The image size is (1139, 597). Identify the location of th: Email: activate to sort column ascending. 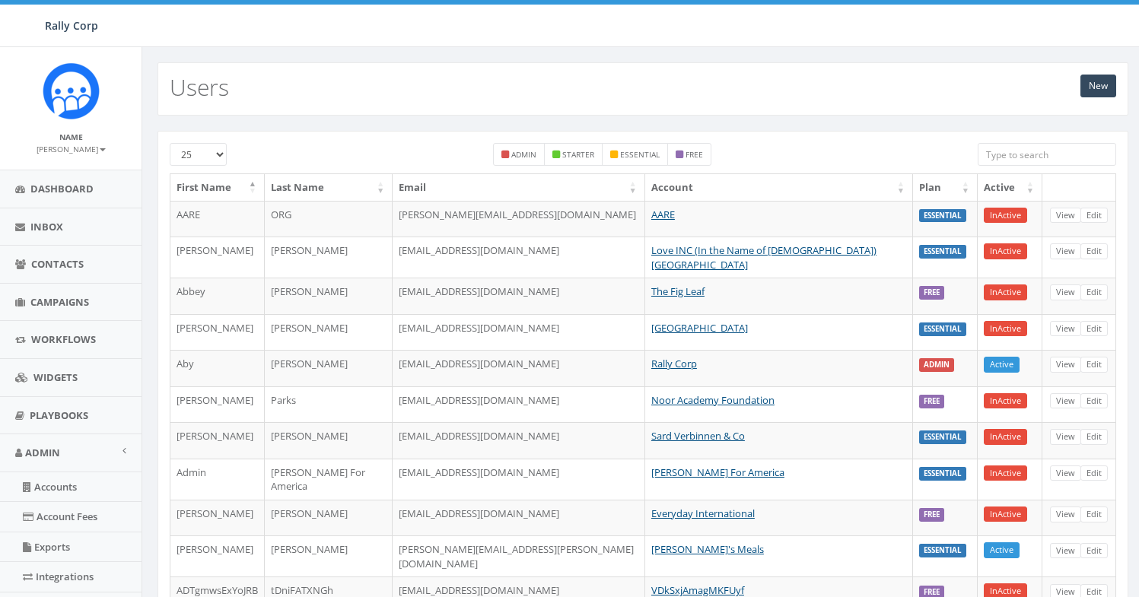
(519, 187).